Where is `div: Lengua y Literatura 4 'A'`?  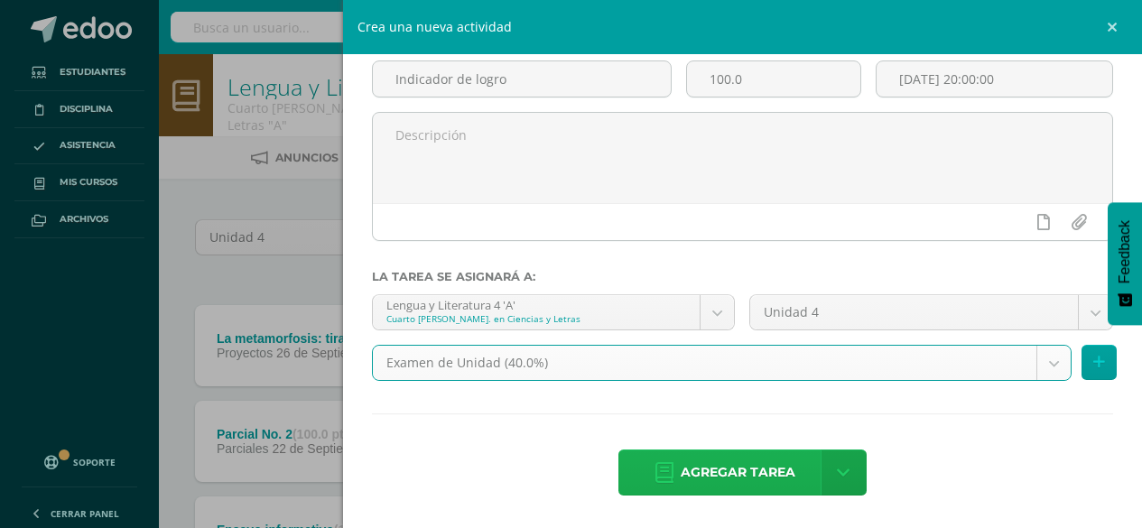
div: Lengua y Literatura 4 'A' is located at coordinates (536, 303).